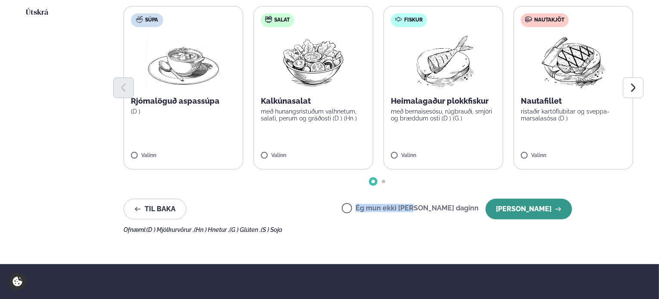  I want to click on span: Go to slide 2, so click(384, 182).